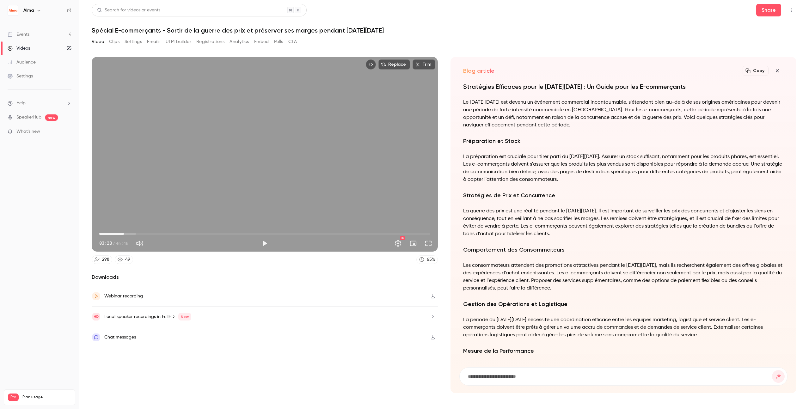 Image resolution: width=809 pixels, height=409 pixels. Describe the element at coordinates (292, 42) in the screenshot. I see `button: CTA` at that location.